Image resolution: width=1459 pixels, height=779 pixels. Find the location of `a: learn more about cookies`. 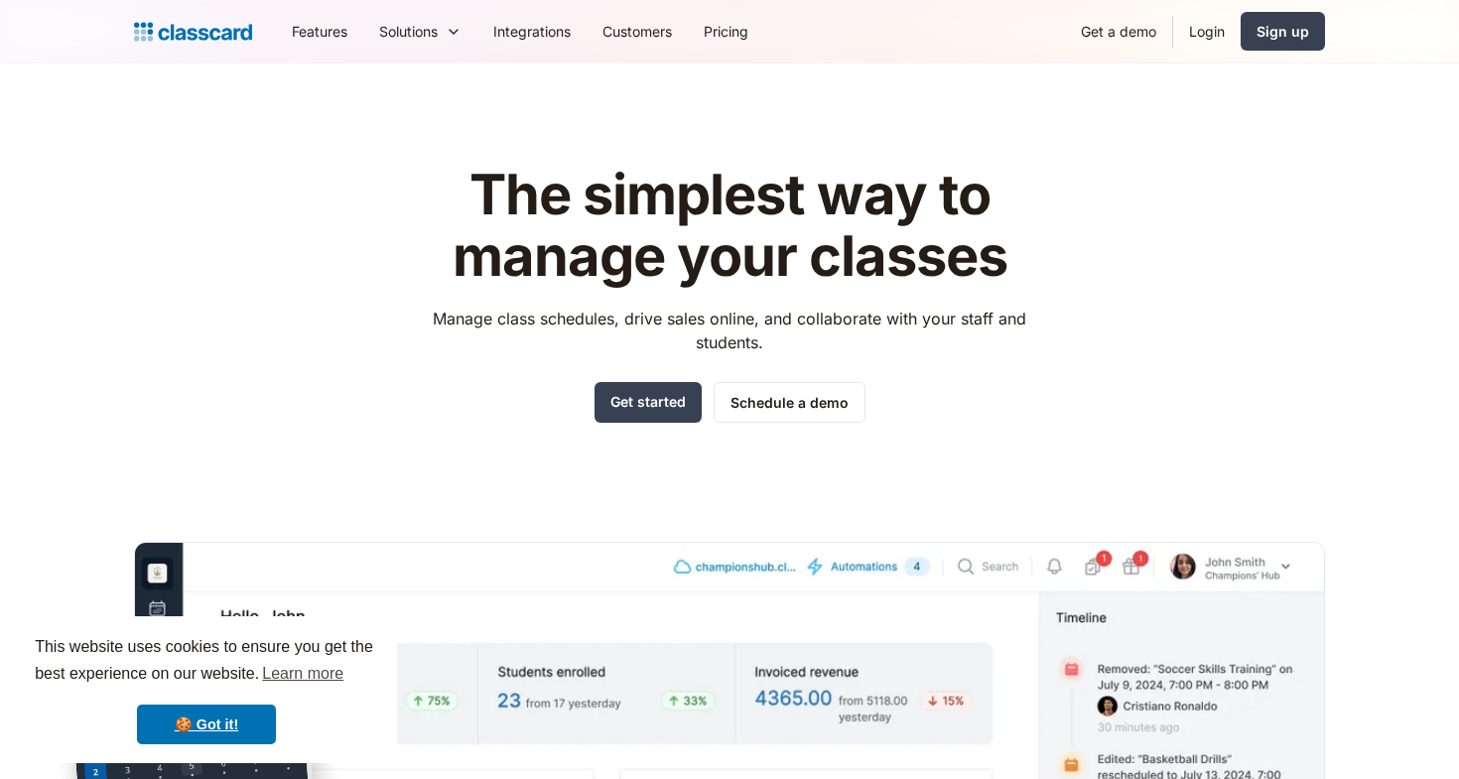

a: learn more about cookies is located at coordinates (303, 674).